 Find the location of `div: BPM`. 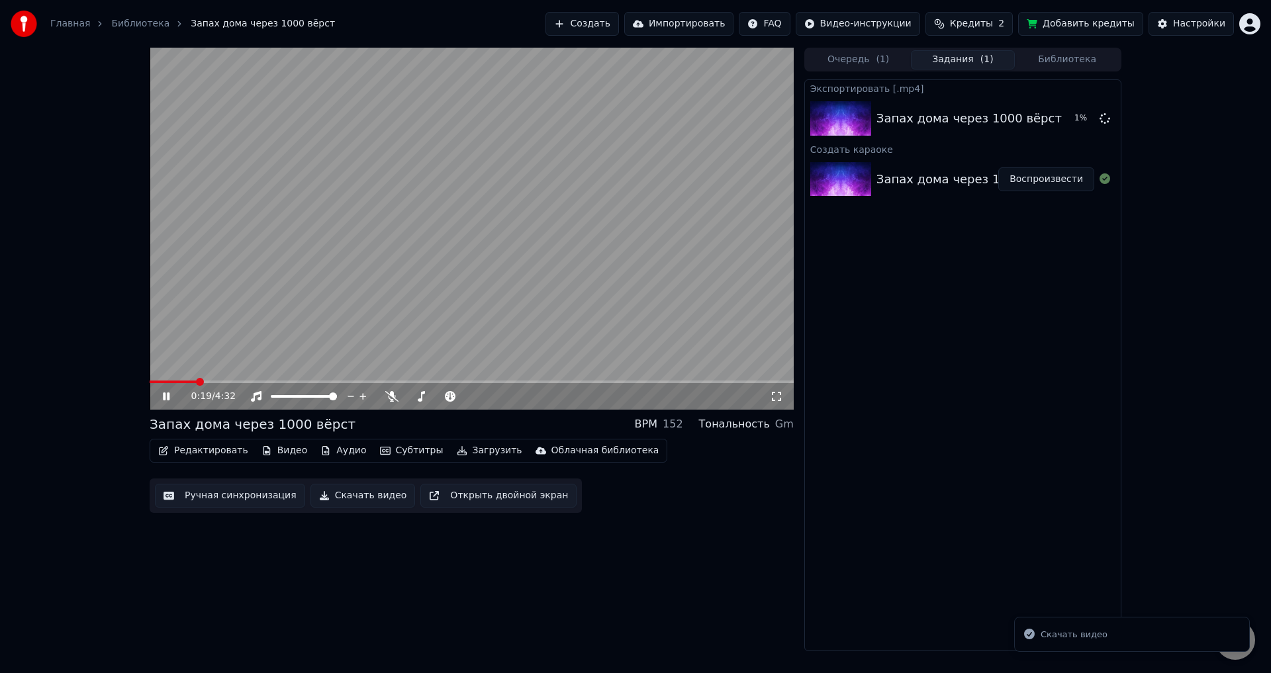

div: BPM is located at coordinates (646, 424).